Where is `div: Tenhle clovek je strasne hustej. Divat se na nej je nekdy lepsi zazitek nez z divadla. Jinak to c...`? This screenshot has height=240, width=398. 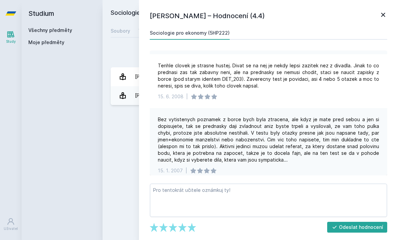
div: Tenhle clovek je strasne hustej. Divat se na nej je nekdy lepsi zazitek nez z divadla. Jinak to c... is located at coordinates (268, 76).